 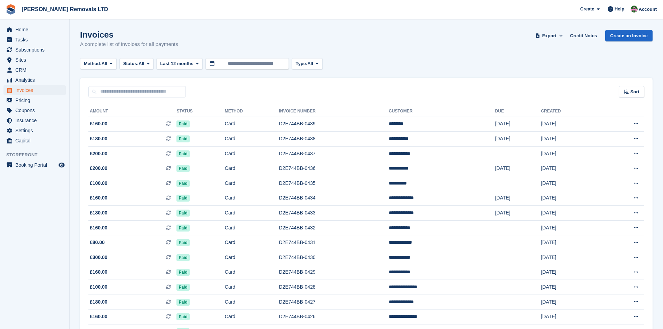 I want to click on span: Sort, so click(x=635, y=92).